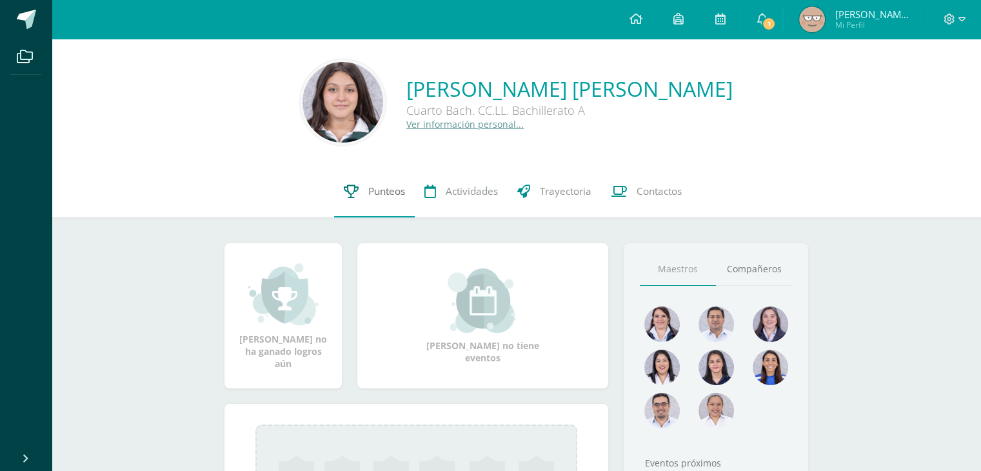 This screenshot has height=471, width=981. Describe the element at coordinates (754, 269) in the screenshot. I see `a: Compañeros` at that location.